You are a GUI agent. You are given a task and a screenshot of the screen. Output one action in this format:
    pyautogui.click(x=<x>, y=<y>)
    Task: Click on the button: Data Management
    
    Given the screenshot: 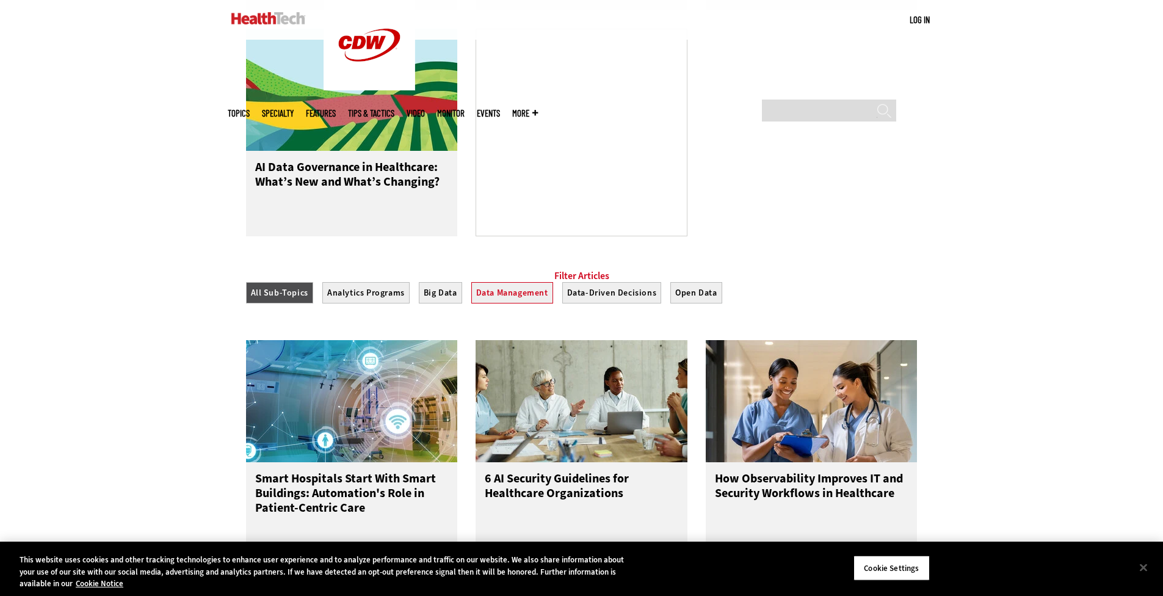 What is the action you would take?
    pyautogui.click(x=512, y=292)
    